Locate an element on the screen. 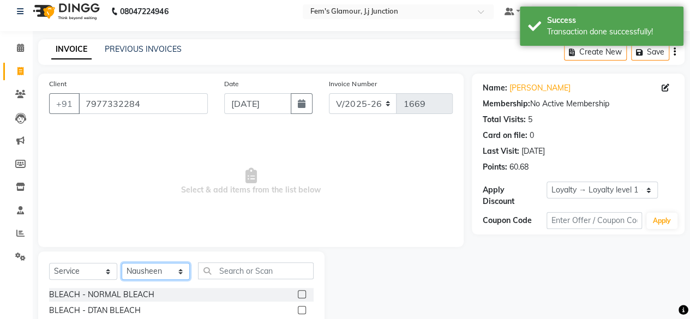  label: Date is located at coordinates (231, 84).